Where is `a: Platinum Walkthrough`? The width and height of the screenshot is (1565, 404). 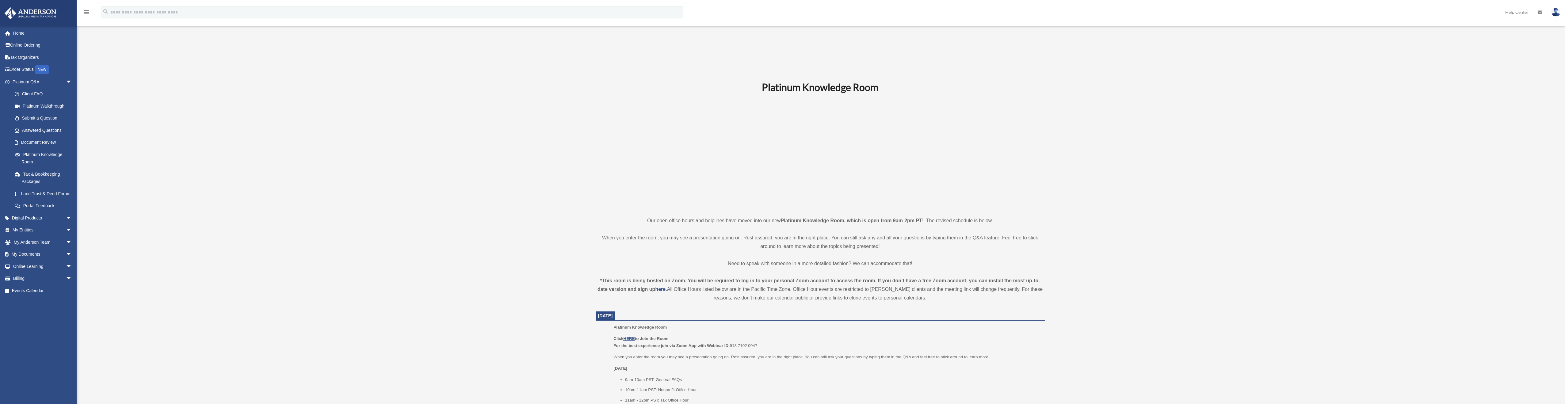 a: Platinum Walkthrough is located at coordinates (45, 106).